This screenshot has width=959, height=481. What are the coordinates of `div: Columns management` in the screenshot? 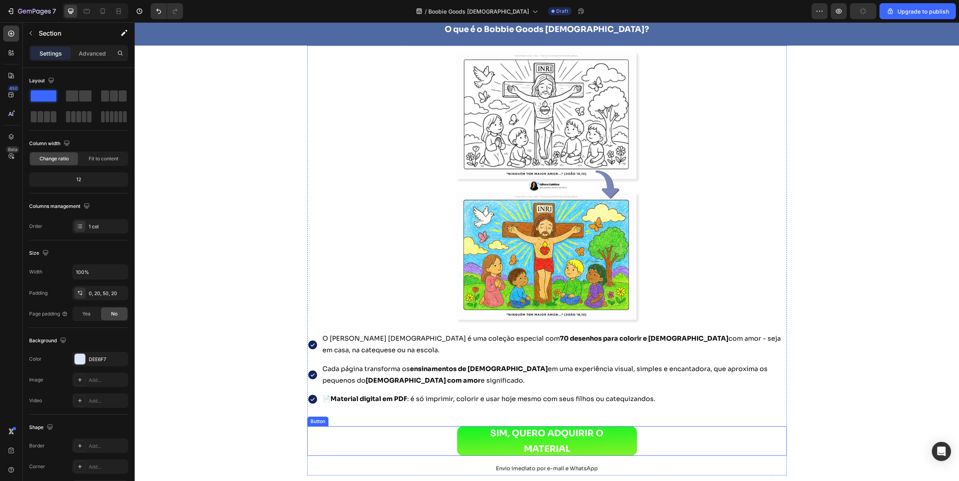 It's located at (60, 206).